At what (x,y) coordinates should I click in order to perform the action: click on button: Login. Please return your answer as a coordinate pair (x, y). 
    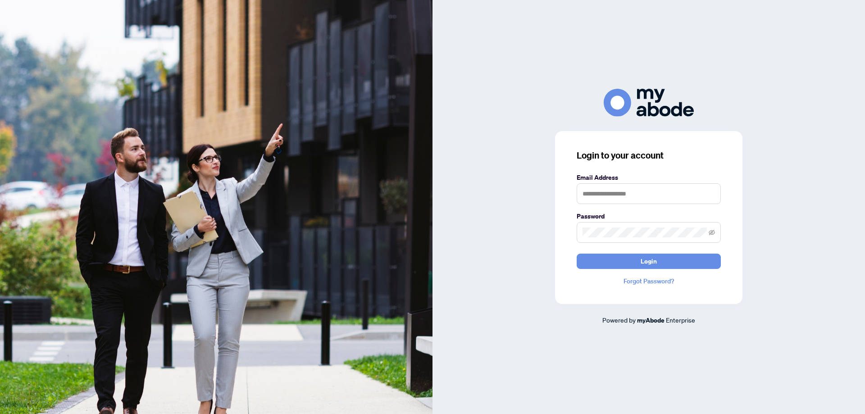
    Looking at the image, I should click on (649, 261).